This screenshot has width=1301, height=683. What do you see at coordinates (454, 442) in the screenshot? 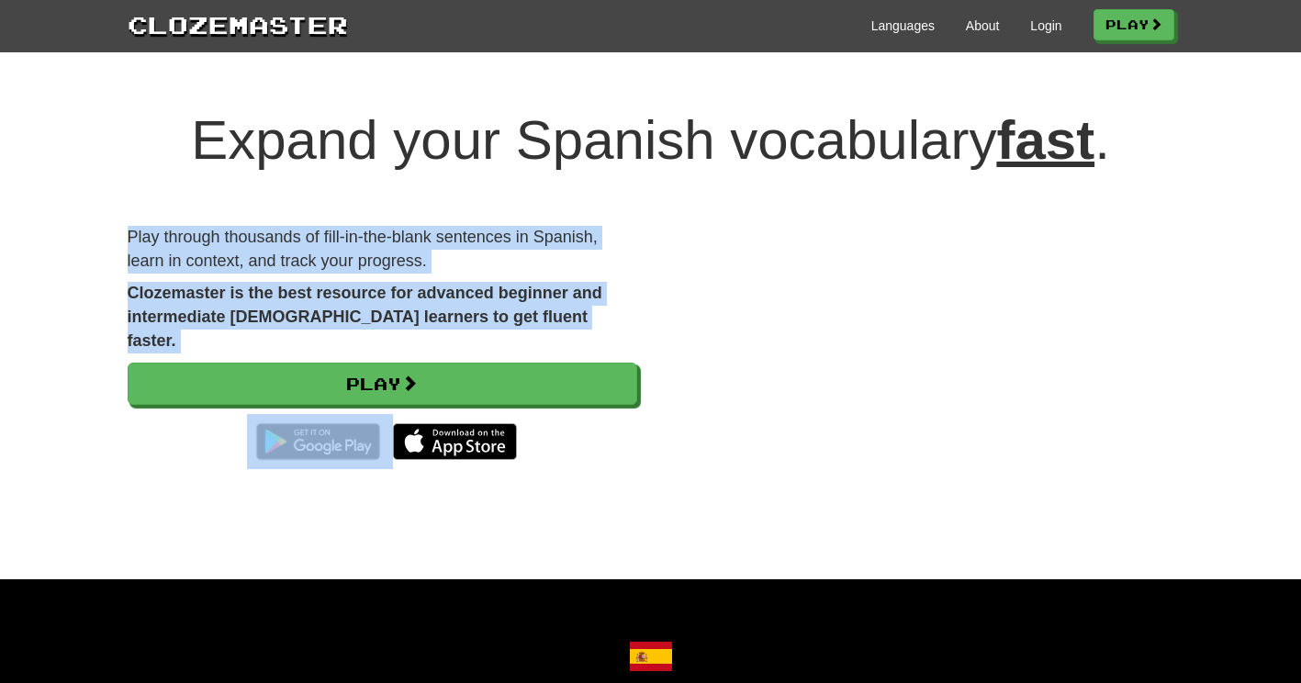
I see `img: Download_on_the_App_Store_Badge_US-UK_135x40-25178aeef6eb6b83b96f5f2d004eda3bffbb37122de64afbaef7...` at bounding box center [454, 442].